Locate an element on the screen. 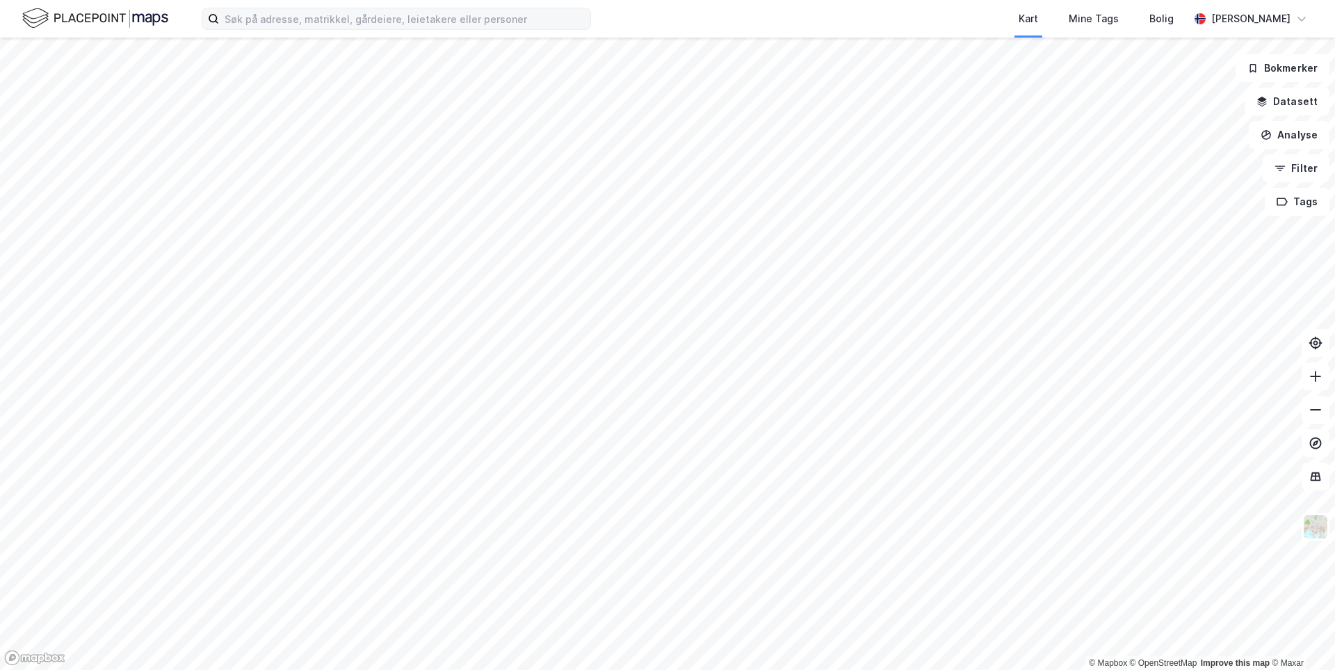  div: Kontrollprogram for chat is located at coordinates (1301, 636).